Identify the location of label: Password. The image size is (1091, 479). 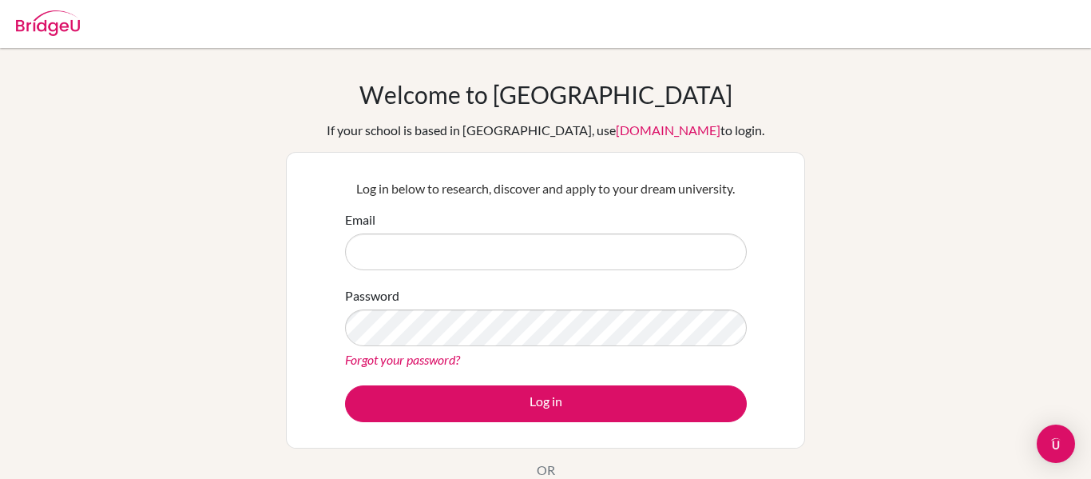
(372, 296).